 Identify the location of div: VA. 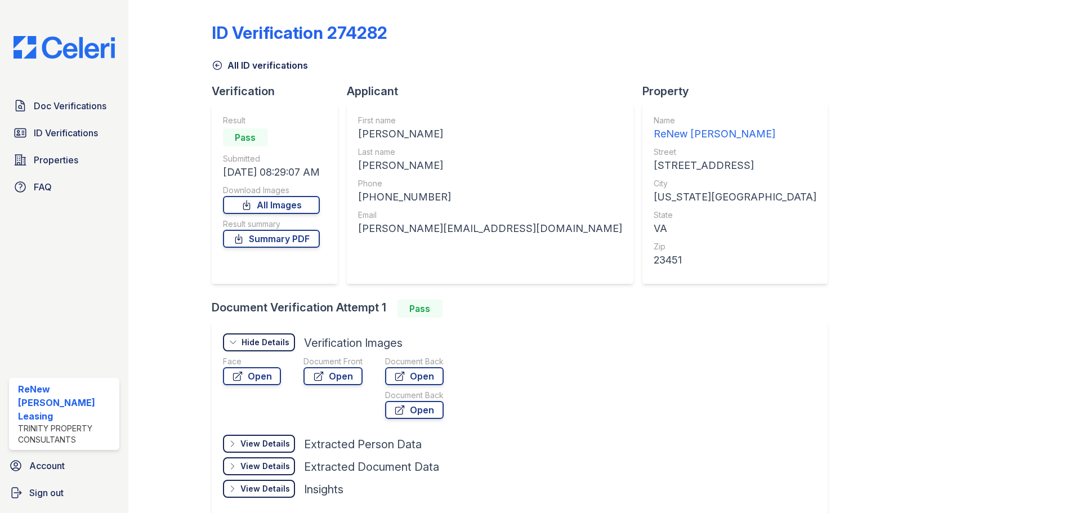
(735, 229).